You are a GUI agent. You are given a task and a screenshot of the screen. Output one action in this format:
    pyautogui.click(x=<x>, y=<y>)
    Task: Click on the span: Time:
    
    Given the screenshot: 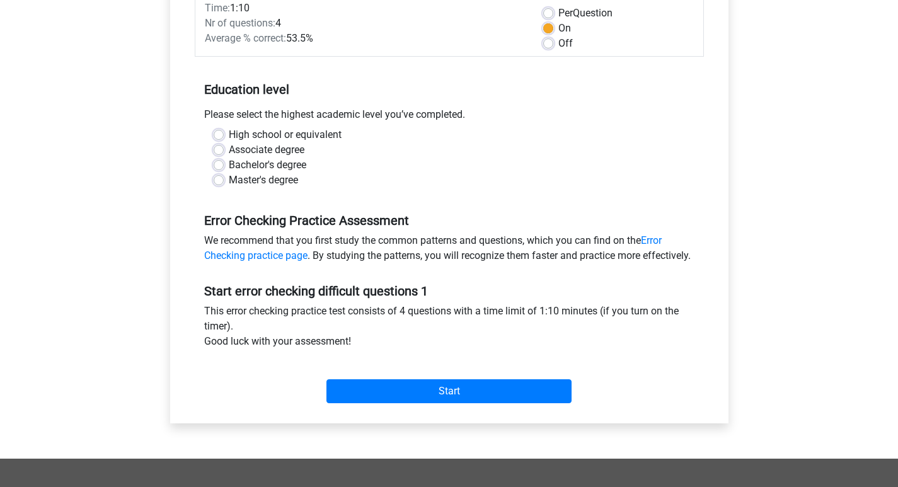 What is the action you would take?
    pyautogui.click(x=217, y=8)
    